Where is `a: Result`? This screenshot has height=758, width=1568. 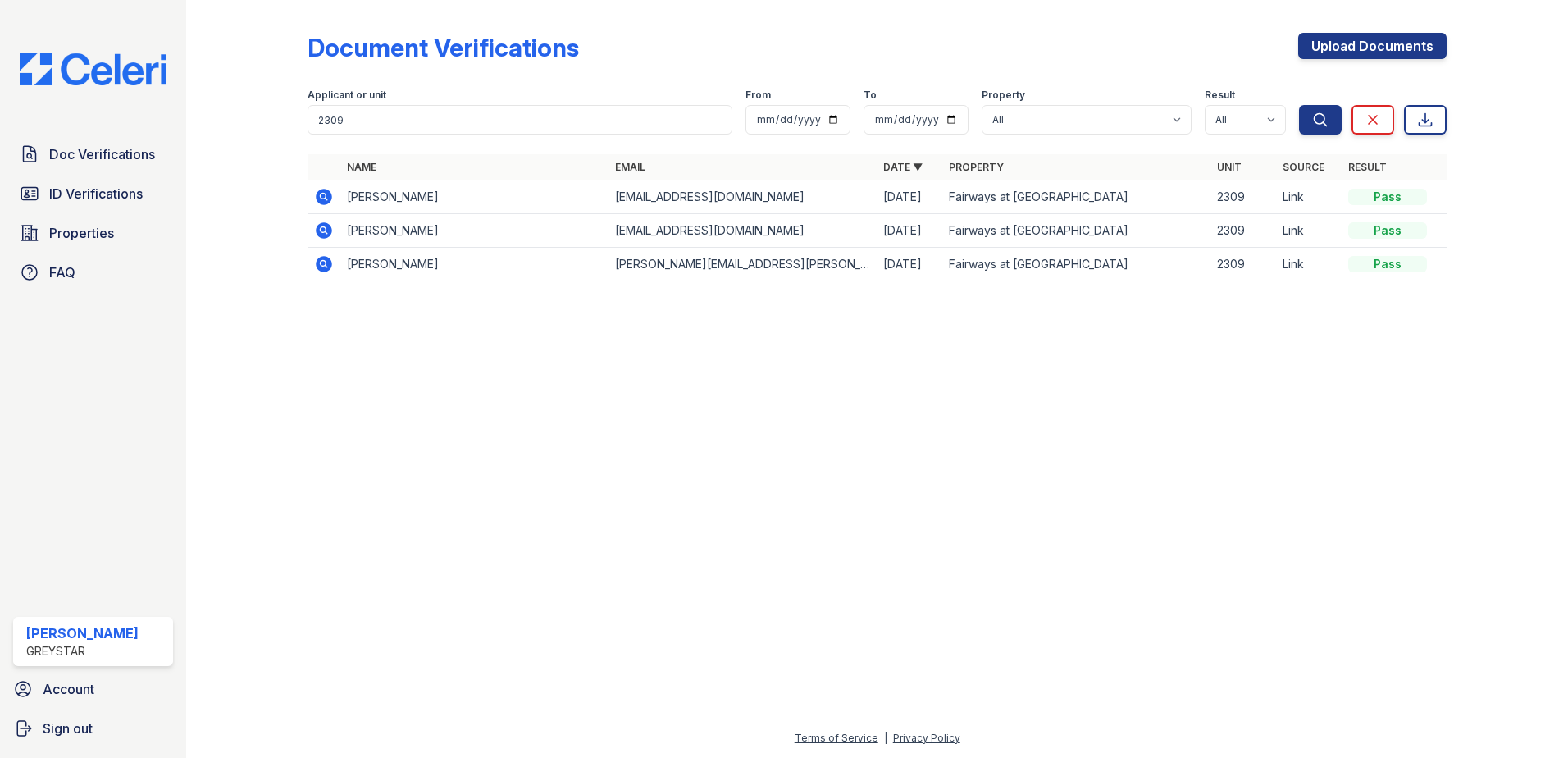 a: Result is located at coordinates (1367, 166).